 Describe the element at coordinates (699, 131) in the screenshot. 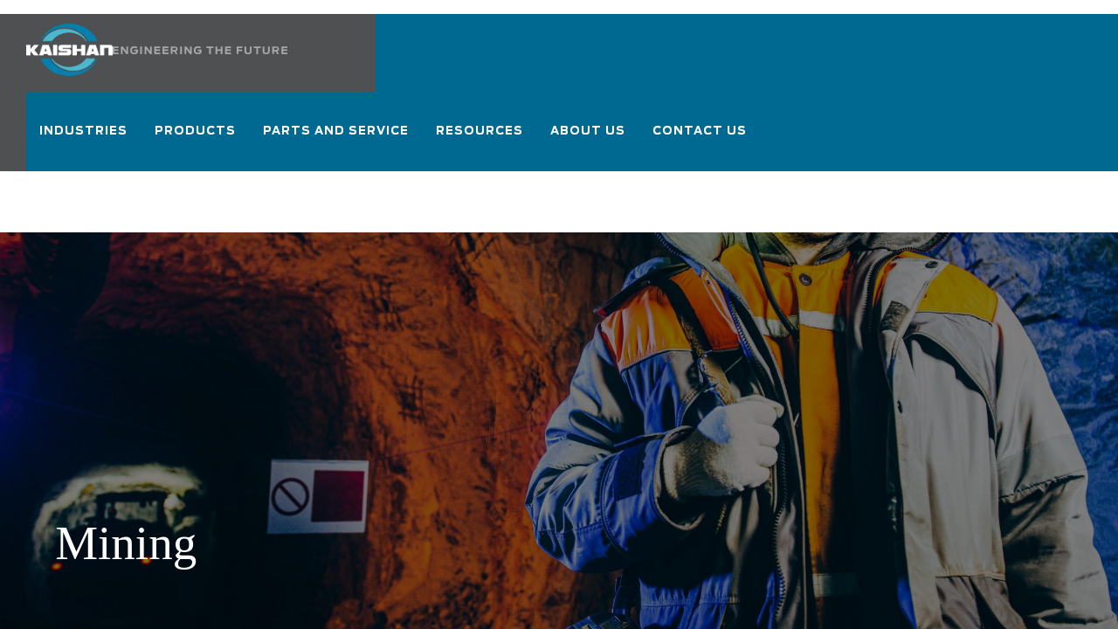

I see `span: Contact Us` at that location.